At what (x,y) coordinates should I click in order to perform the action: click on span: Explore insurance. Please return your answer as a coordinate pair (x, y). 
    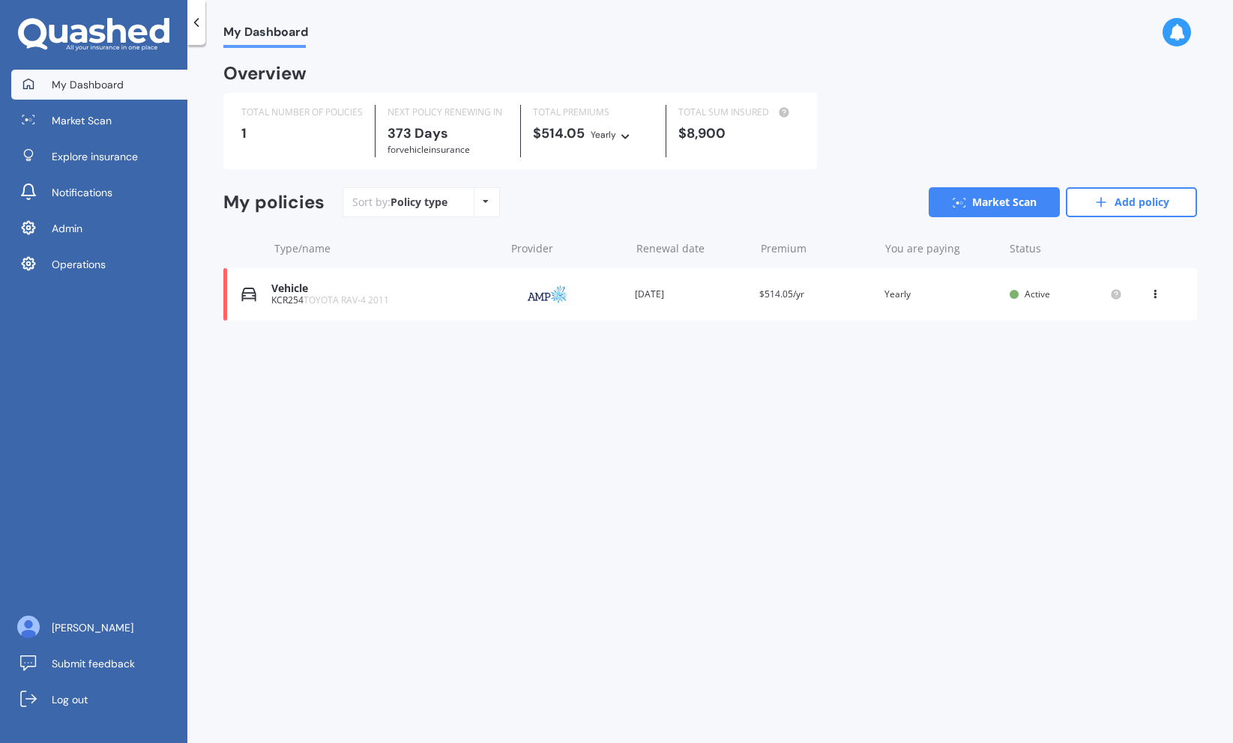
    Looking at the image, I should click on (94, 157).